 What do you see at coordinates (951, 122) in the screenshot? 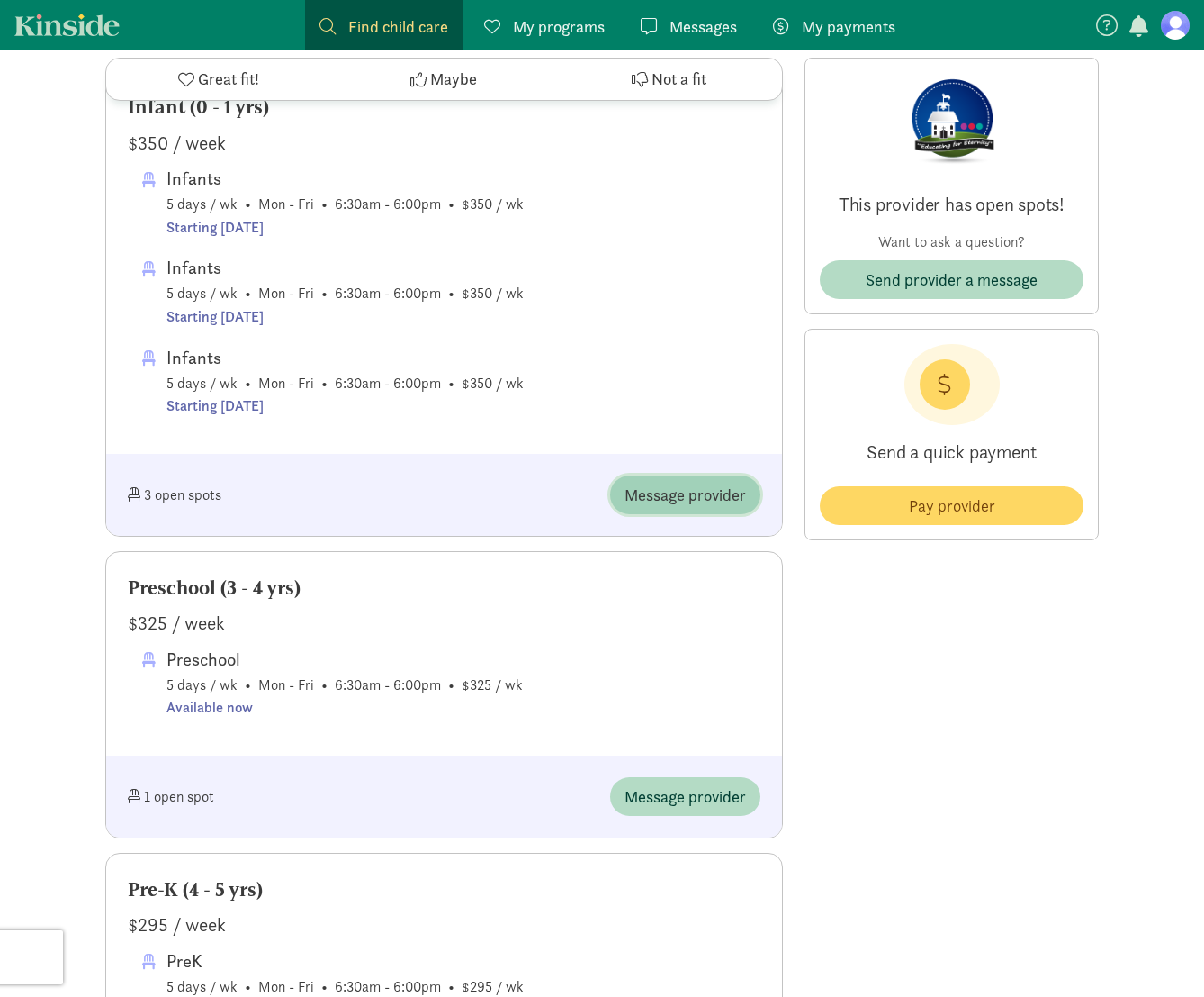
I see `img: Provider logo` at bounding box center [951, 122].